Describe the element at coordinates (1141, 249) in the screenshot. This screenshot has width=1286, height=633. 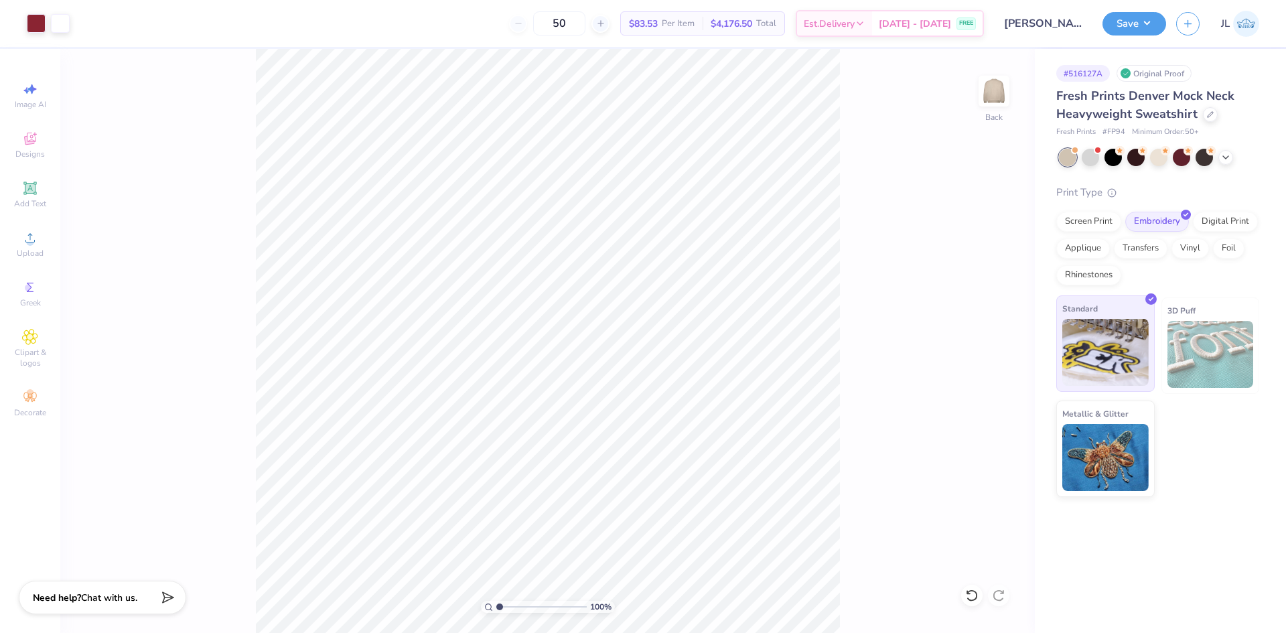
I see `div: Transfers` at that location.